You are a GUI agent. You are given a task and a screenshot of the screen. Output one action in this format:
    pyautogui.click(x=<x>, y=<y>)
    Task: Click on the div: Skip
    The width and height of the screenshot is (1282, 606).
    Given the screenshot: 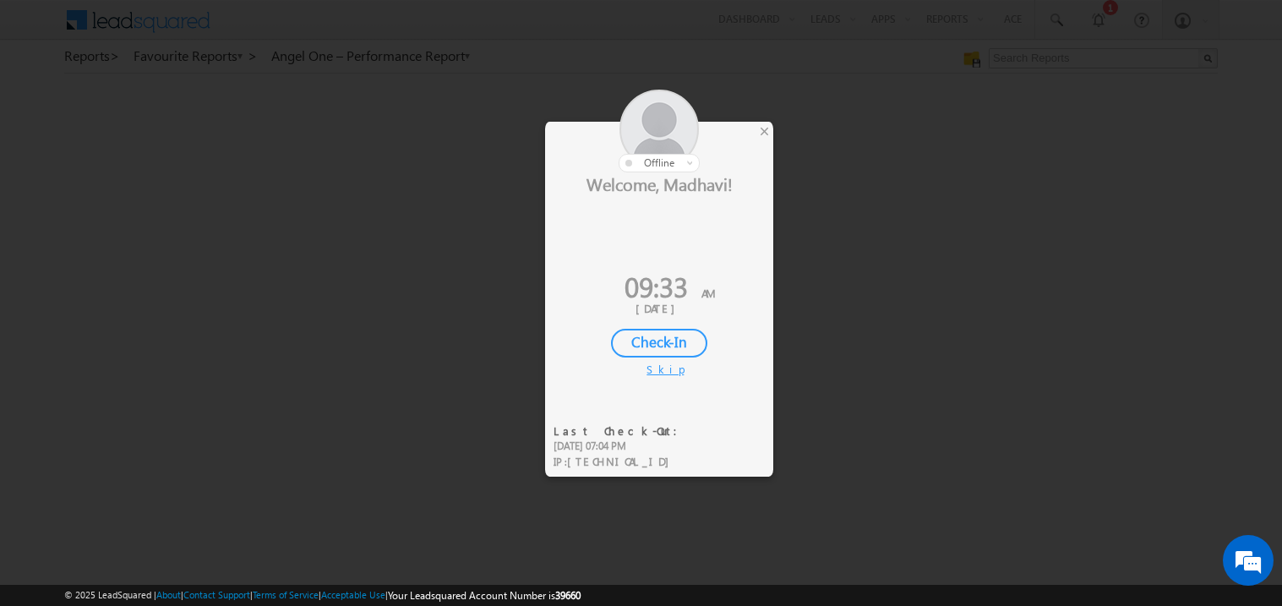 What is the action you would take?
    pyautogui.click(x=659, y=369)
    